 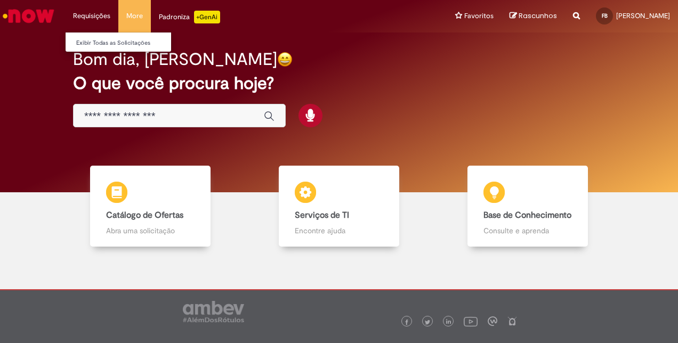 I want to click on a: Catálogo de Ofertas Abra uma solicitação, so click(x=150, y=206).